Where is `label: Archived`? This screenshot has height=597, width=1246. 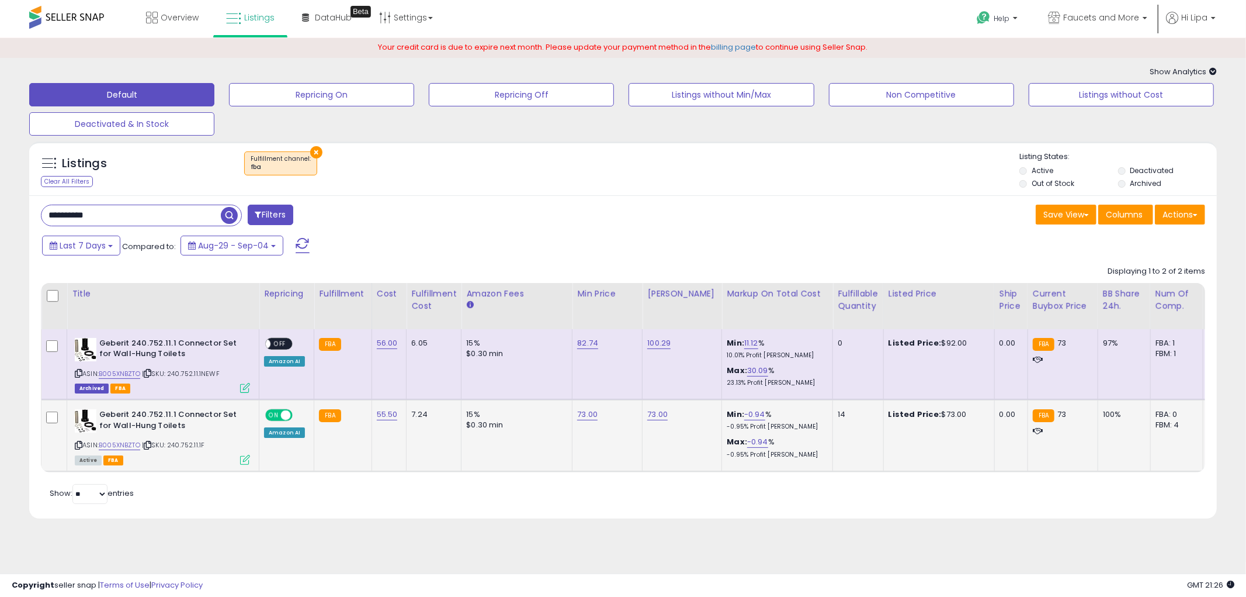 label: Archived is located at coordinates (1146, 183).